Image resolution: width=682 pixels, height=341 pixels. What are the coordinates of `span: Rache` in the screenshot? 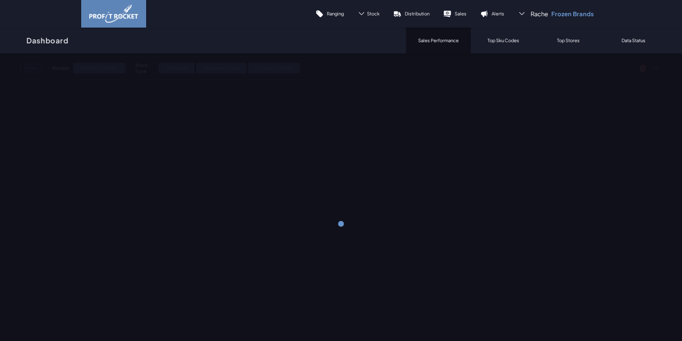 It's located at (539, 14).